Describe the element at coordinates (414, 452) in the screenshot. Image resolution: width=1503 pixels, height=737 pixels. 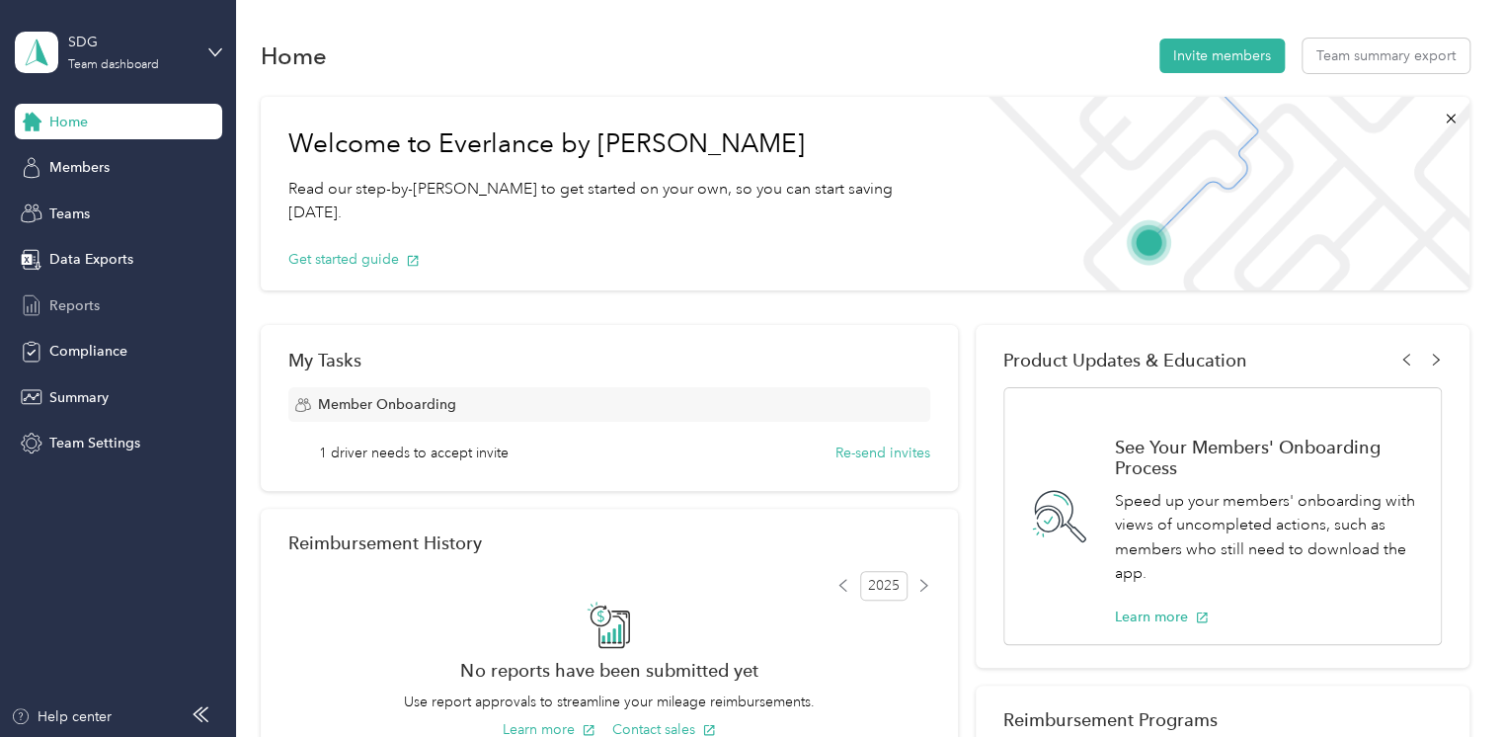
I see `span: 1 driver needs to accept invite` at that location.